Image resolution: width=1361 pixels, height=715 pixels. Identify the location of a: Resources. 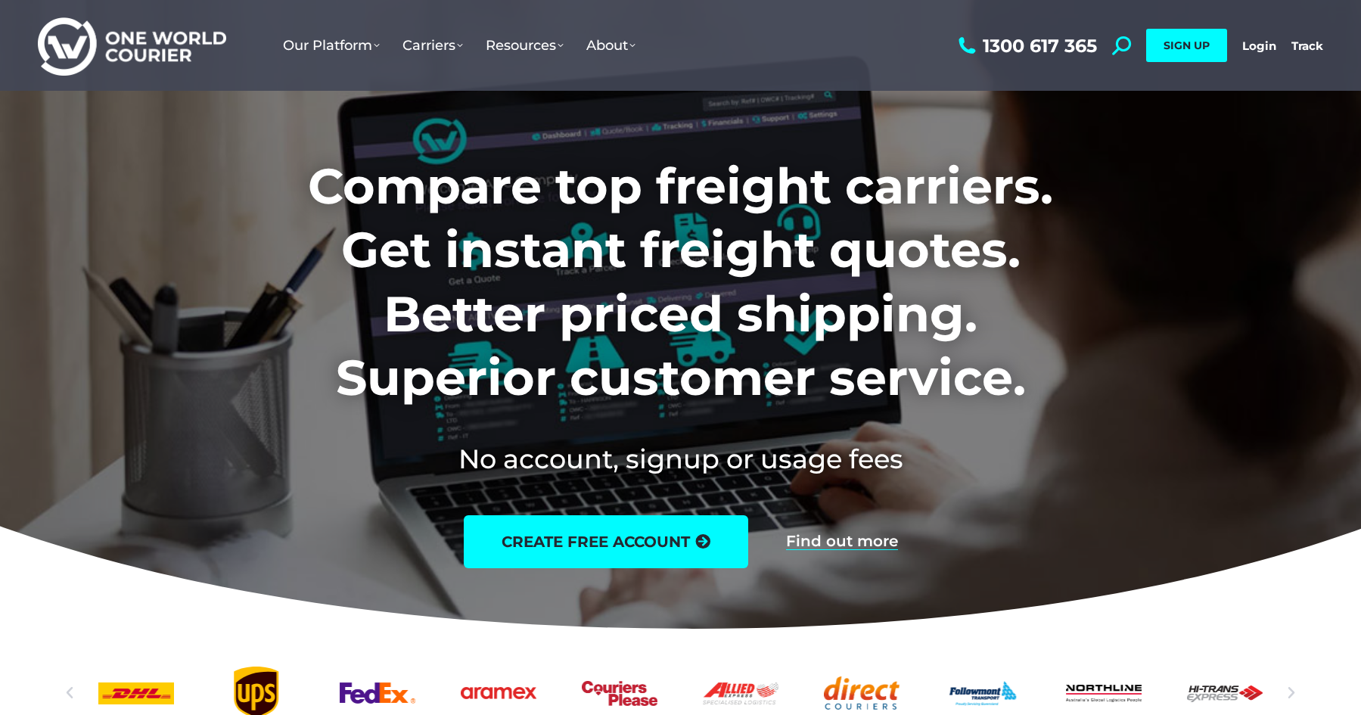
(524, 45).